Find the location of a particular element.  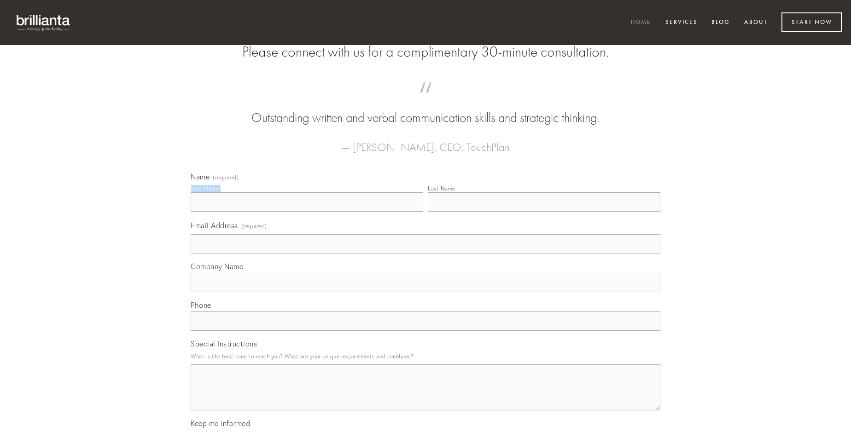

img: brillianta - research, strategy, marketing is located at coordinates (44, 23).